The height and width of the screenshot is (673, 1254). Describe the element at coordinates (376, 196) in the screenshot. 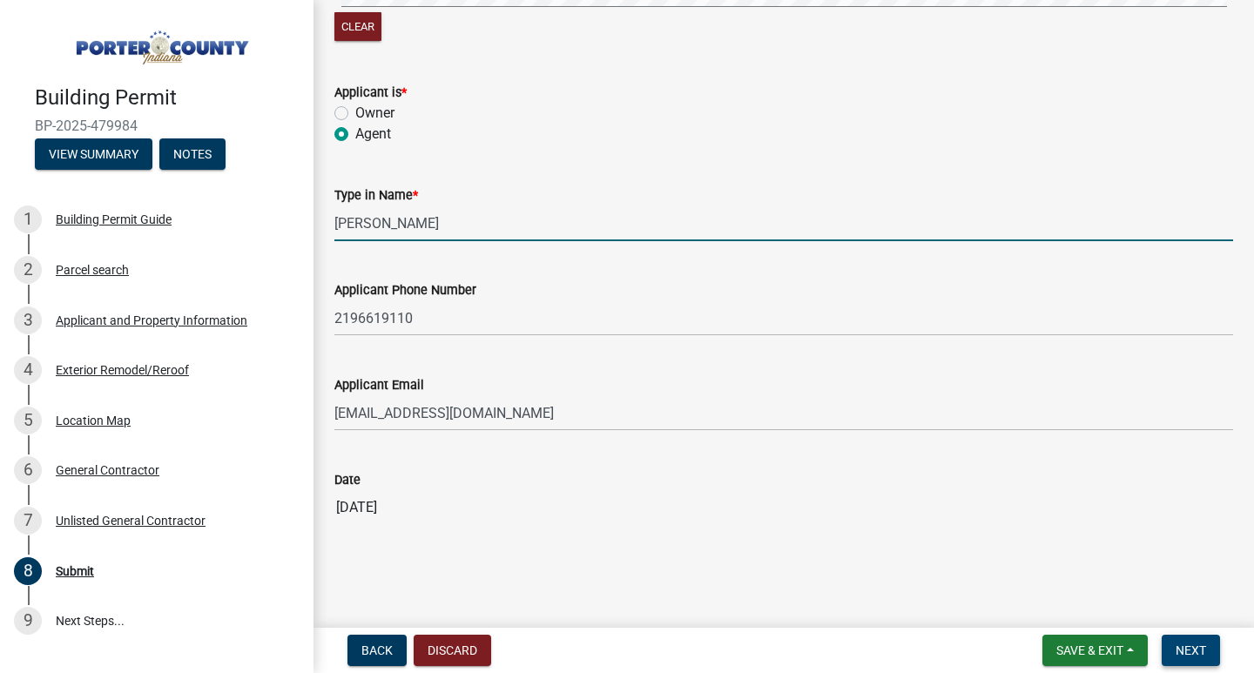

I see `label: Type in Name` at that location.